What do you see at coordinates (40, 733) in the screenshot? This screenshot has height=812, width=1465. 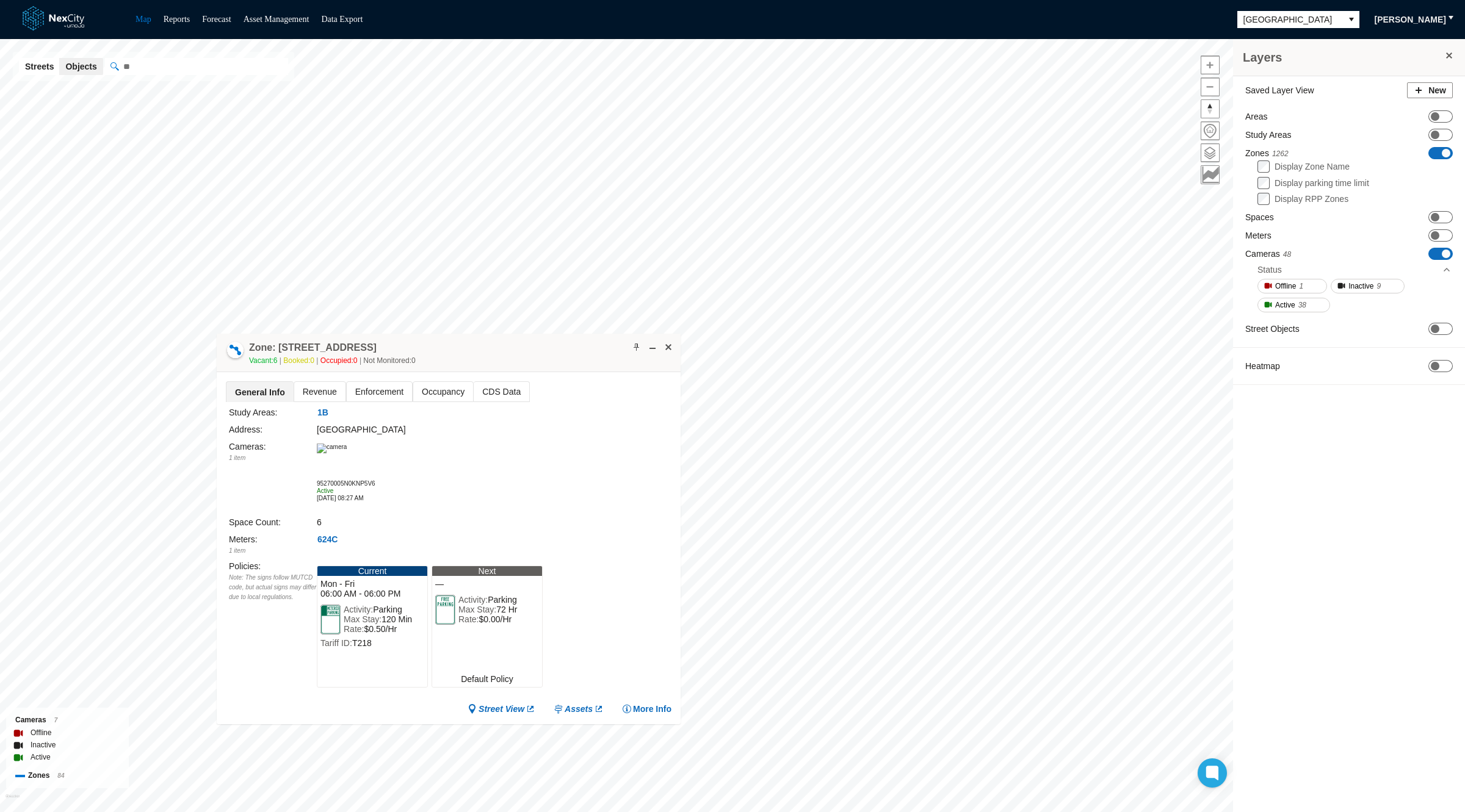 I see `label: Offline` at bounding box center [40, 733].